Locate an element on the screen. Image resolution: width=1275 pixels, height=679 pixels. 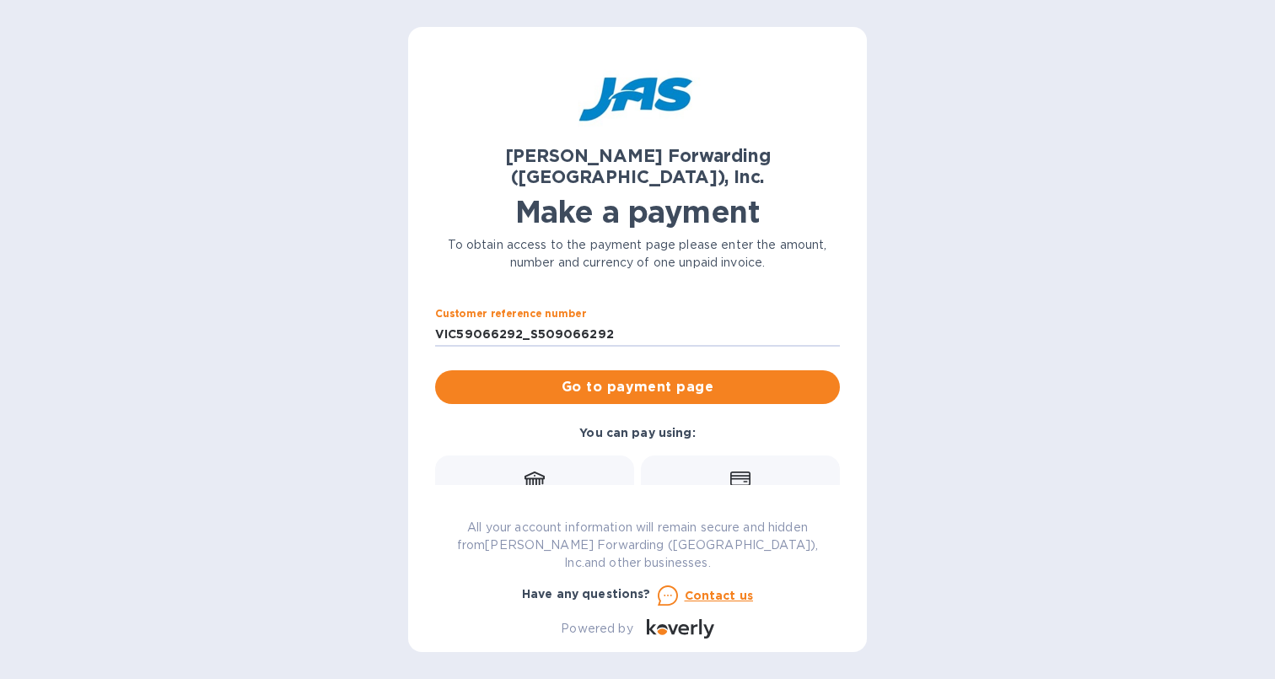
button: Go to payment page is located at coordinates (638, 387).